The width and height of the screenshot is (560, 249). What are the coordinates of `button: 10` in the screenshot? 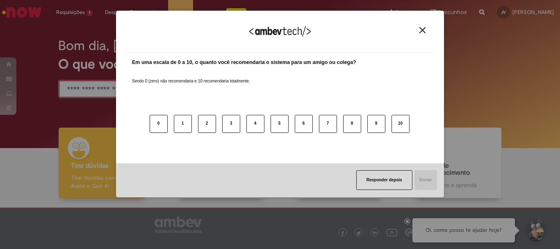 It's located at (400, 124).